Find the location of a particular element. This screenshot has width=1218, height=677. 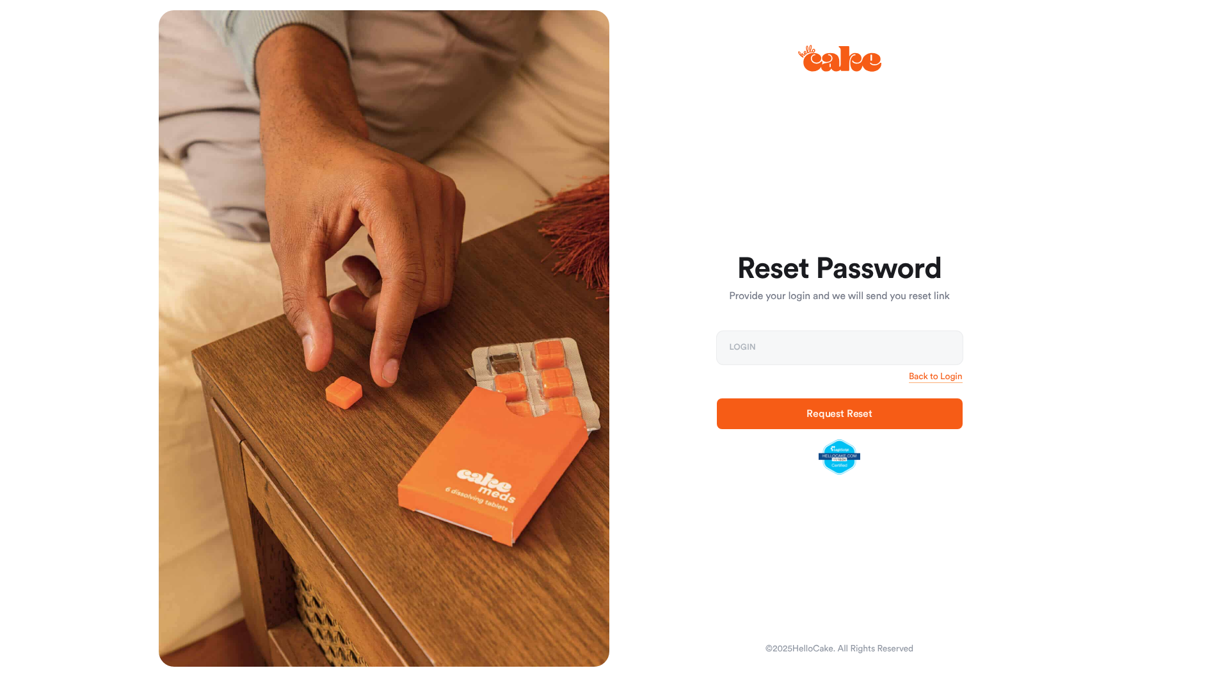

h1: Reset Password is located at coordinates (840, 269).